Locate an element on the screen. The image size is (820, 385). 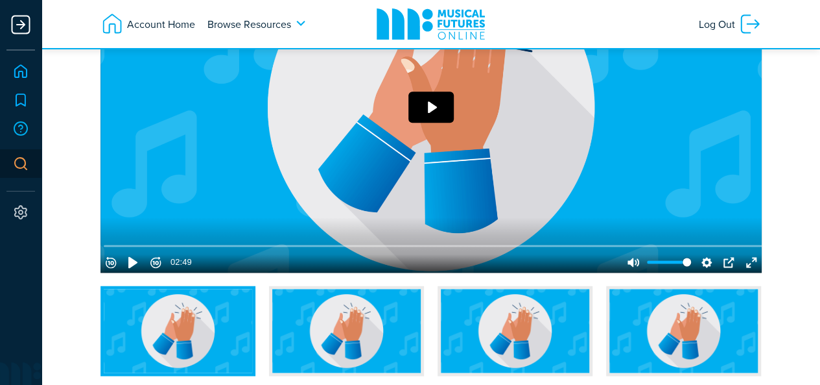
a: Support Hub is located at coordinates (21, 128).